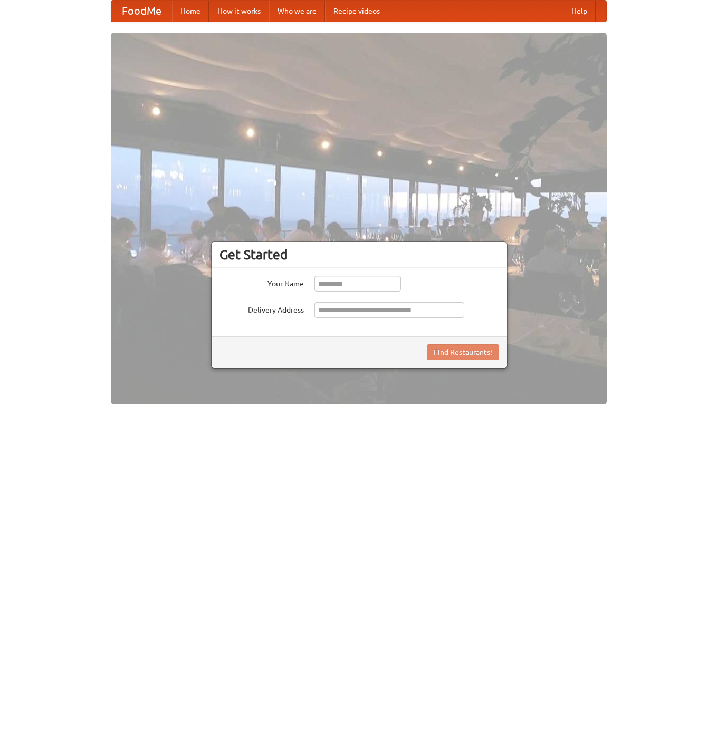 The image size is (717, 746). I want to click on a: Who we are, so click(297, 11).